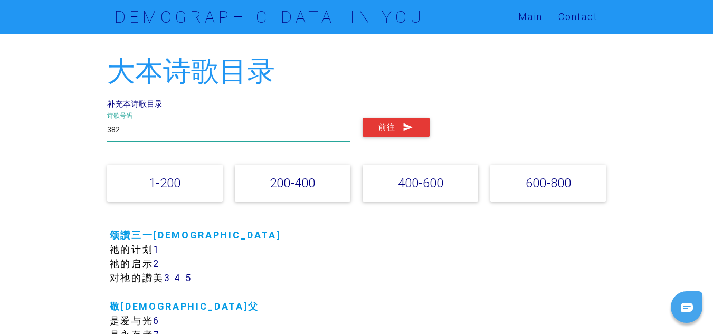 Image resolution: width=713 pixels, height=334 pixels. Describe the element at coordinates (156, 249) in the screenshot. I see `a: 1` at that location.